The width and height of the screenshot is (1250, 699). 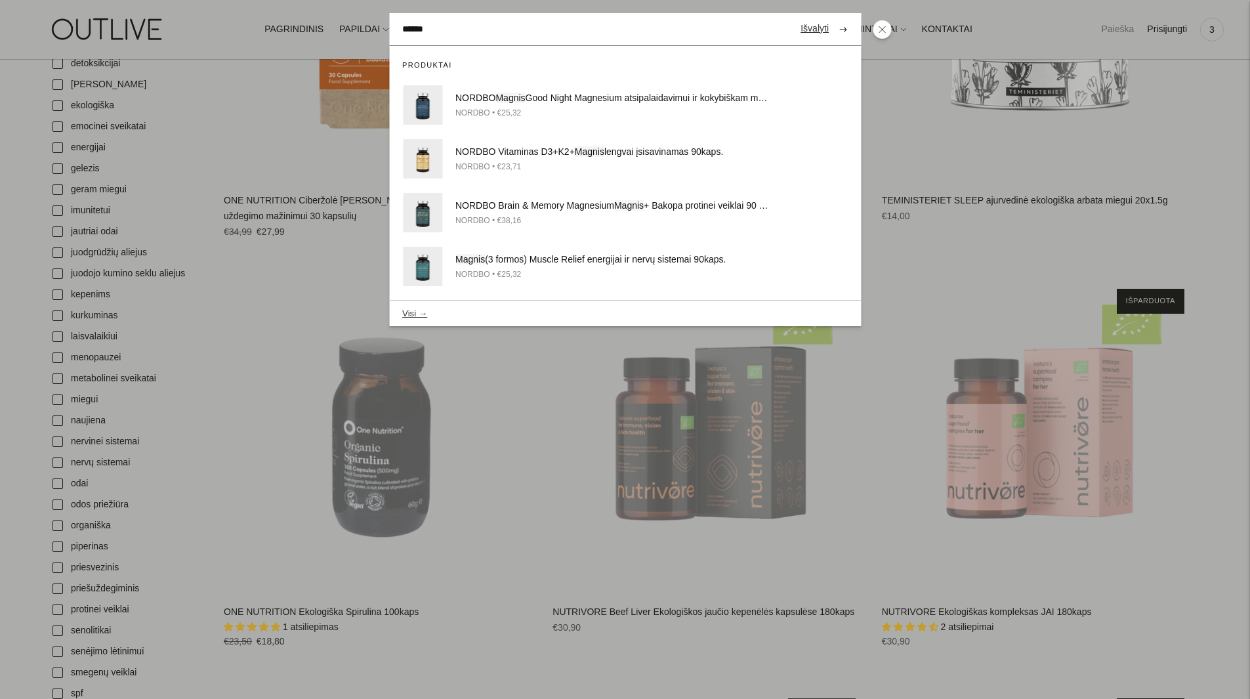 I want to click on div: NORDBO Good Night Magnesium atsipalaidavimui ir kokybiškam miegui palaikyti 90kaps, so click(x=612, y=98).